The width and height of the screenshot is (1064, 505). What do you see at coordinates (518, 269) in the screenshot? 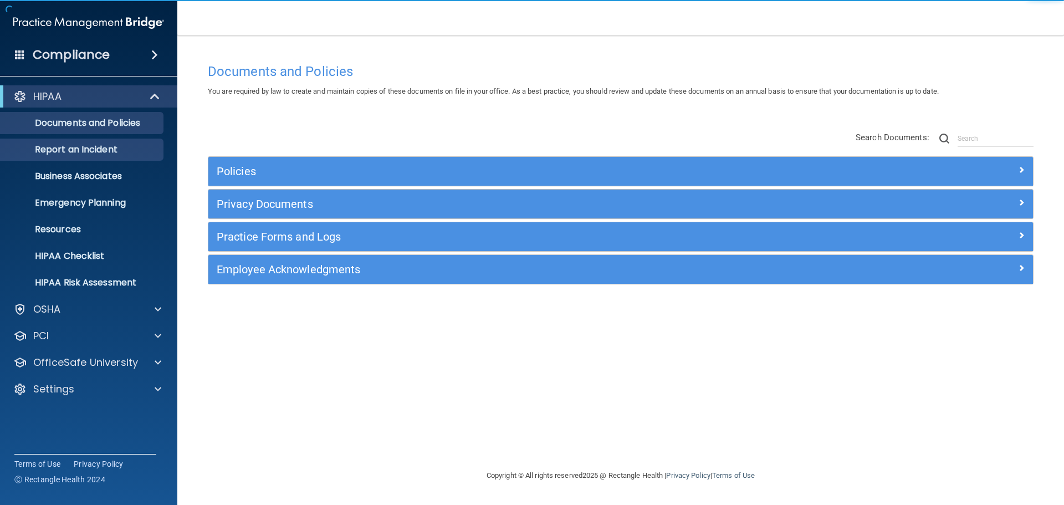
I see `h5: Employee Acknowledgments` at bounding box center [518, 269].